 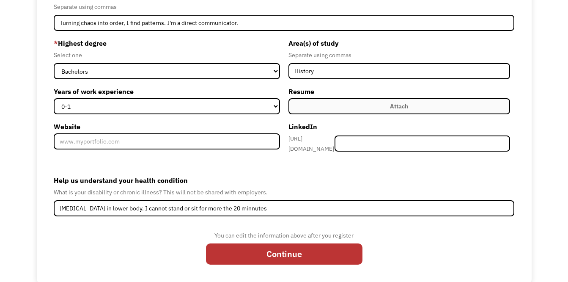 What do you see at coordinates (284, 254) in the screenshot?
I see `input: Continue` at bounding box center [284, 254].